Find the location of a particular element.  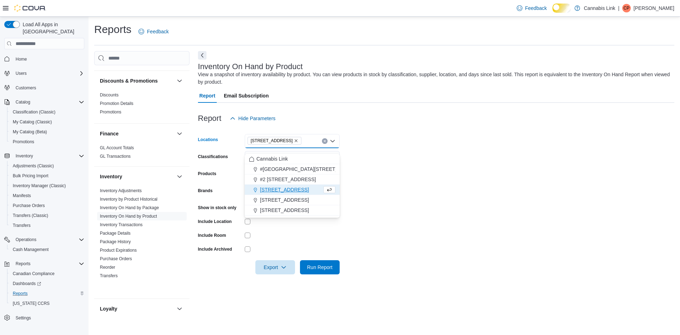

span: Feedback is located at coordinates (536, 8).